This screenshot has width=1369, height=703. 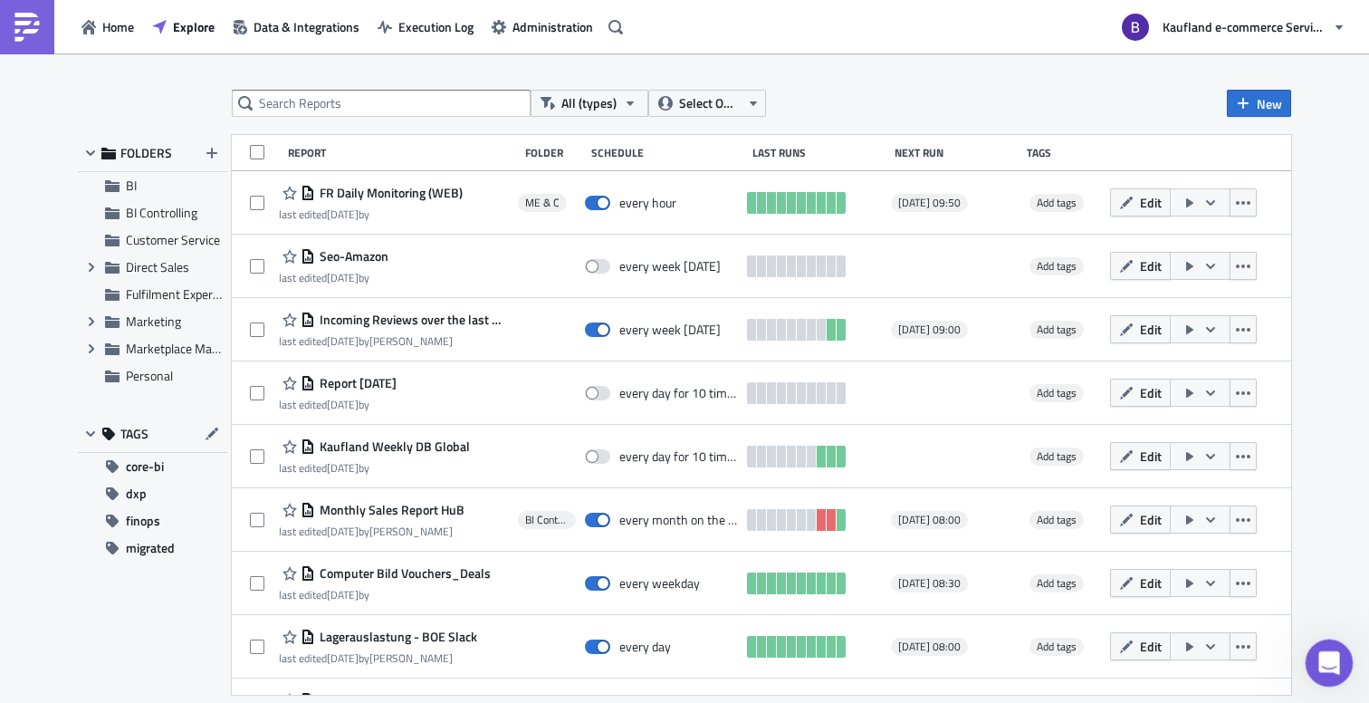 I want to click on button: go back, so click(x=29, y=24).